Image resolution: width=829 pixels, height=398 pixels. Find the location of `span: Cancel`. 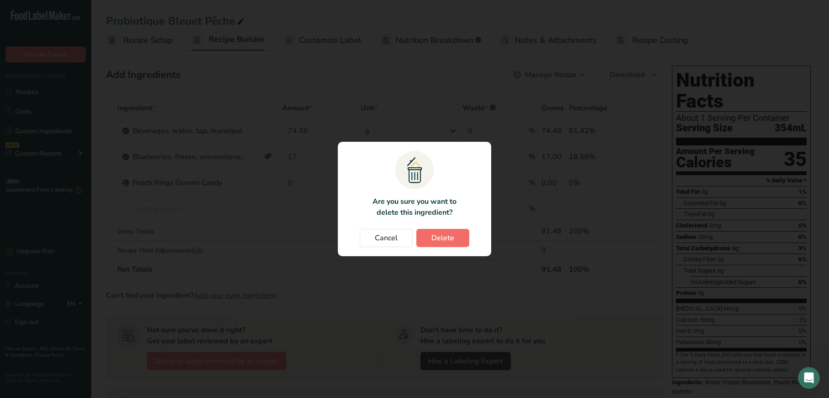

span: Cancel is located at coordinates (386, 238).